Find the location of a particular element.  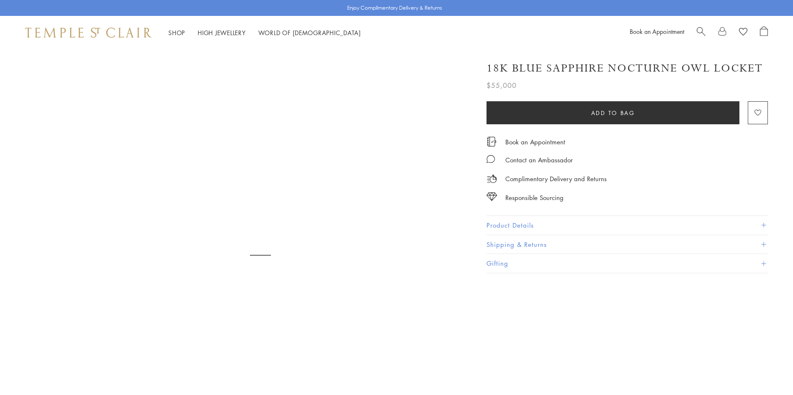

button: Product Details is located at coordinates (627, 225).